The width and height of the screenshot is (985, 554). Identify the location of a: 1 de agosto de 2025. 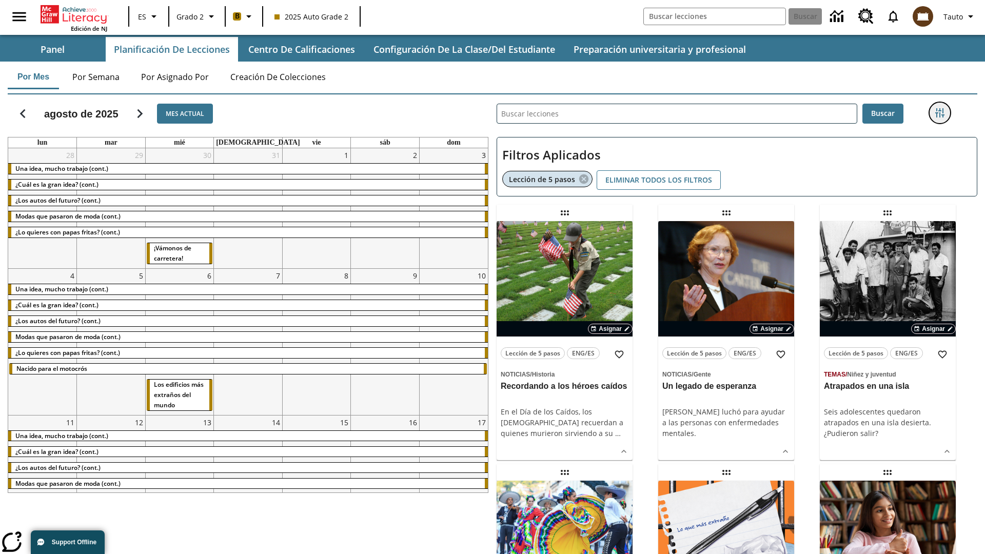
(346, 155).